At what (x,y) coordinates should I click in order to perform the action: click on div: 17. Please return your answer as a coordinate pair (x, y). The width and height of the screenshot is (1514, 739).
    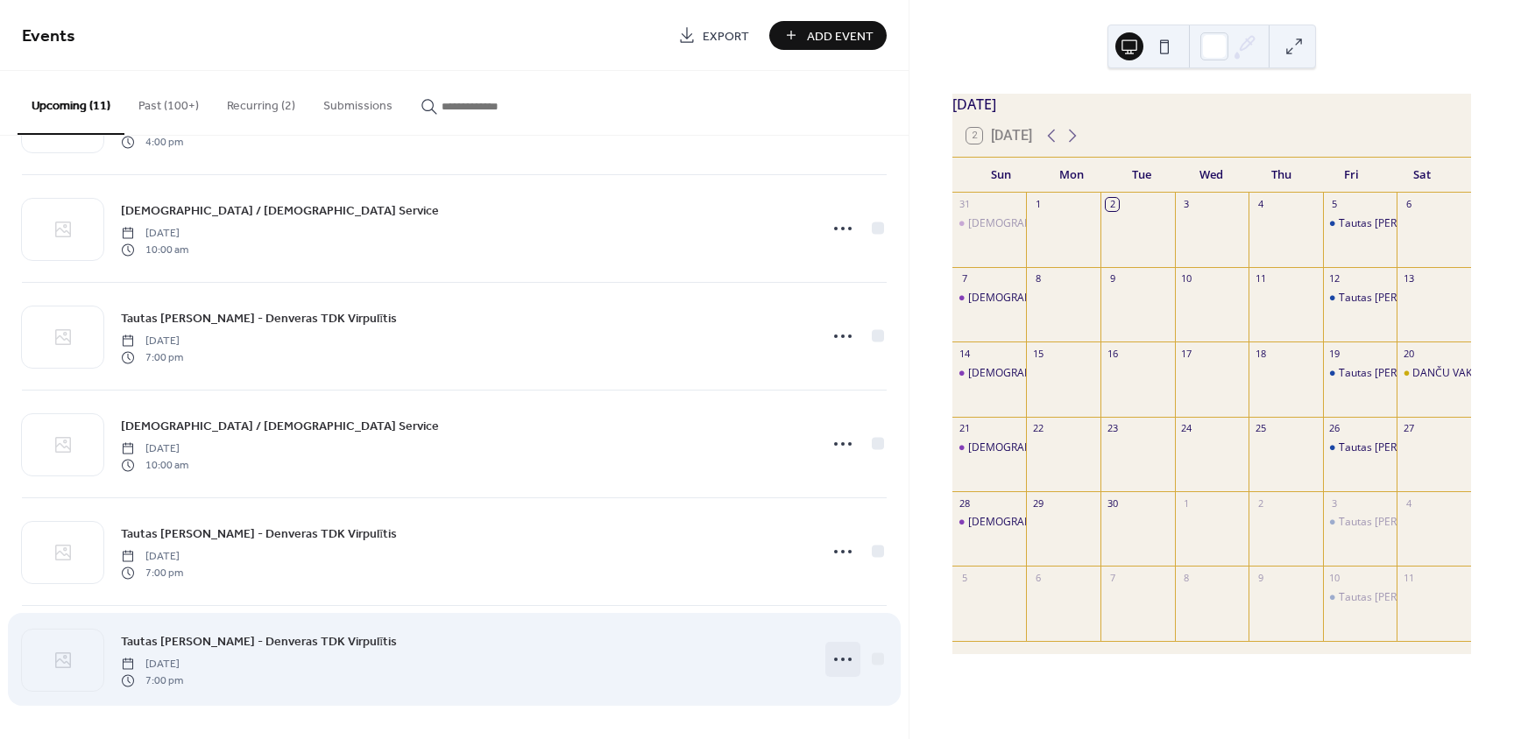
    Looking at the image, I should click on (1186, 353).